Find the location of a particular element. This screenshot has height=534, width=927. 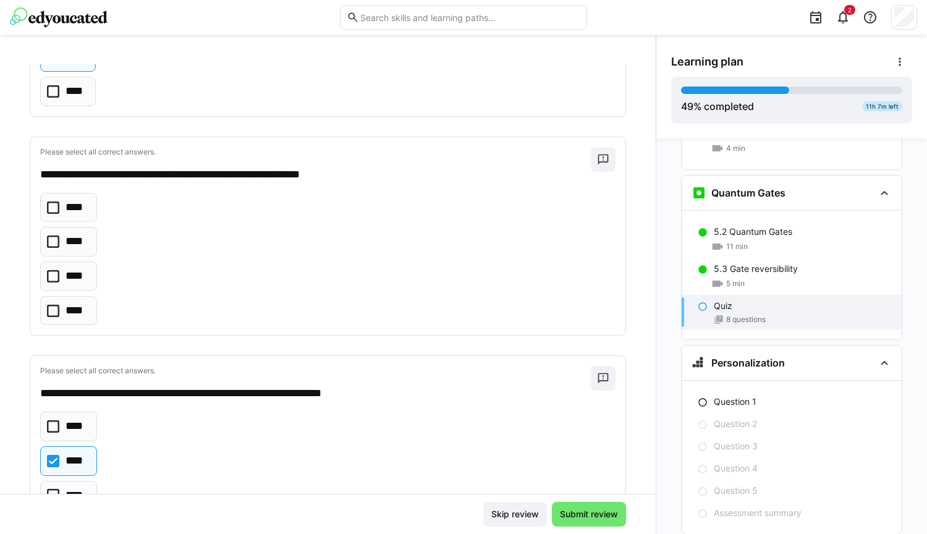

p: 5.2 Quantum Gates is located at coordinates (752, 232).